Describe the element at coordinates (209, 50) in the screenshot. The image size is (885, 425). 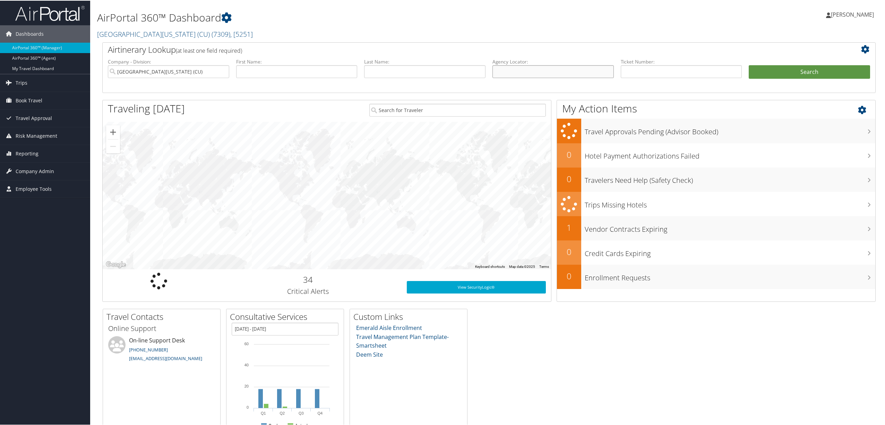
I see `span: (at least one field required)` at that location.